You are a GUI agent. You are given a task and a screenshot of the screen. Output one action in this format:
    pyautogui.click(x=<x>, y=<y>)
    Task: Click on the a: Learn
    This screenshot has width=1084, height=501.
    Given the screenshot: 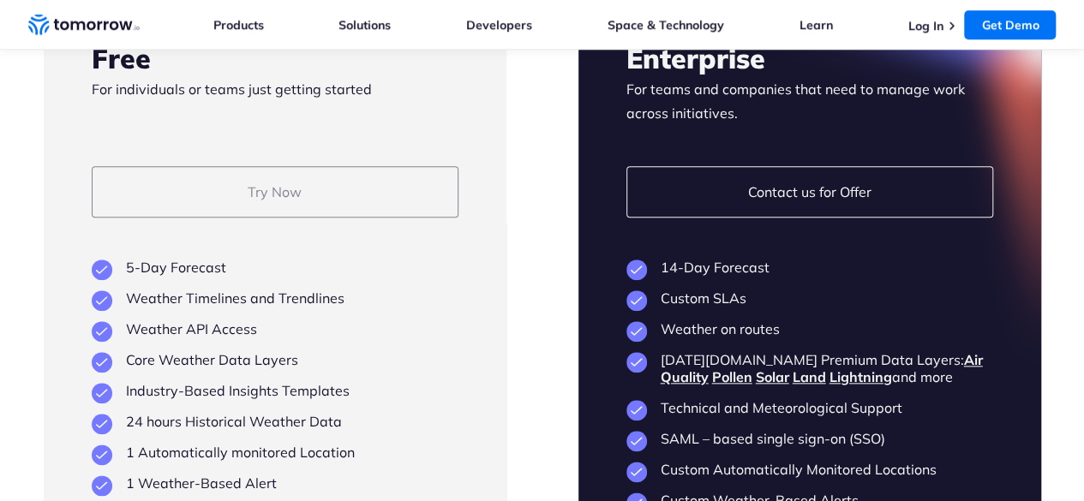 What is the action you would take?
    pyautogui.click(x=816, y=25)
    